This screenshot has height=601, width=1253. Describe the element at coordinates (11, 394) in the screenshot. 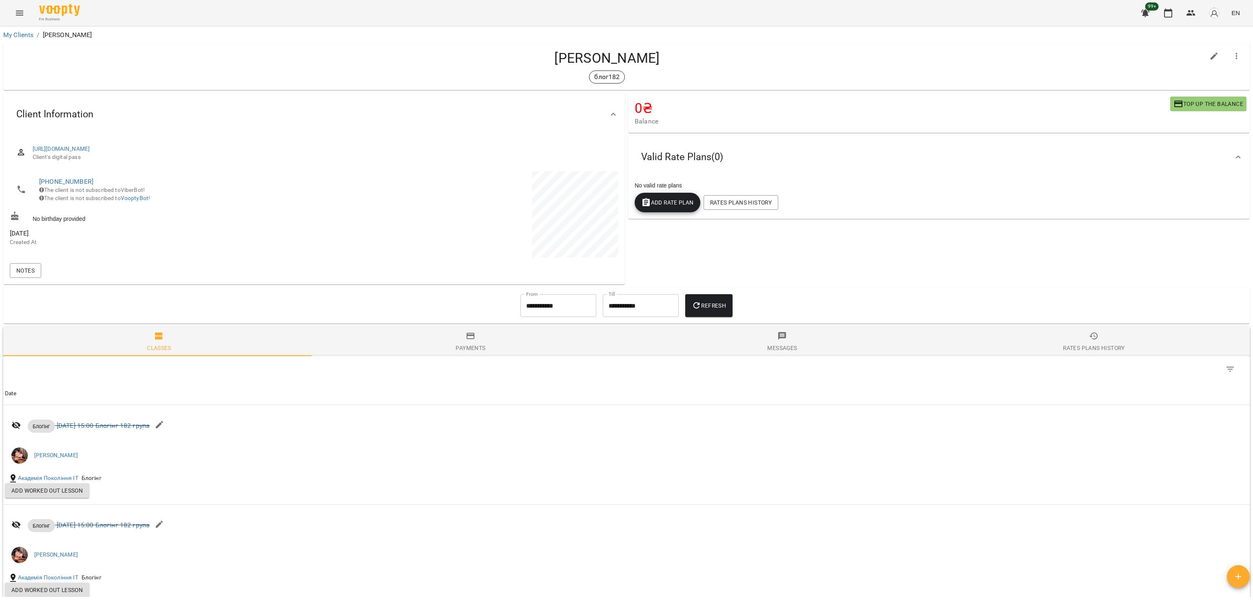

I see `div: Sort` at that location.